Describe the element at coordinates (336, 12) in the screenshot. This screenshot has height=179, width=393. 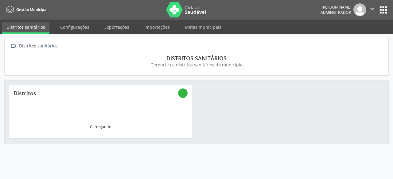
I see `span: Administrador` at that location.